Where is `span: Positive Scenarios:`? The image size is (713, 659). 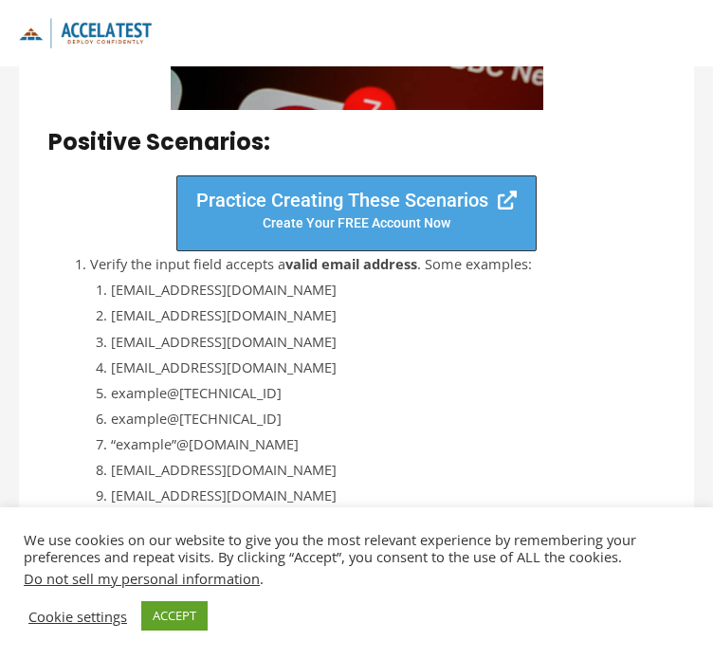 span: Positive Scenarios: is located at coordinates (159, 141).